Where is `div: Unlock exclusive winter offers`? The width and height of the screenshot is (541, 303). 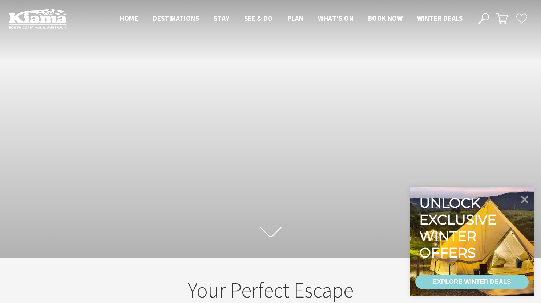 div: Unlock exclusive winter offers is located at coordinates (460, 228).